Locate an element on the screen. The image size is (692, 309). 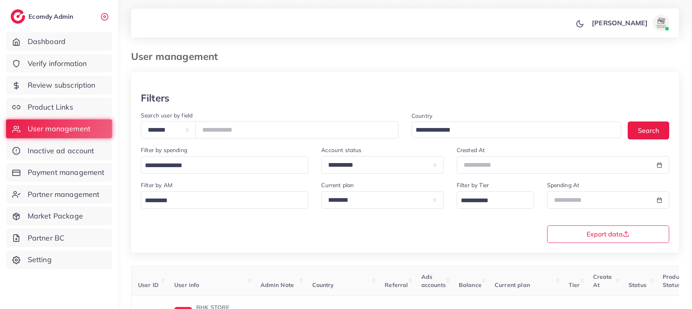
span: Referral is located at coordinates (396, 285).